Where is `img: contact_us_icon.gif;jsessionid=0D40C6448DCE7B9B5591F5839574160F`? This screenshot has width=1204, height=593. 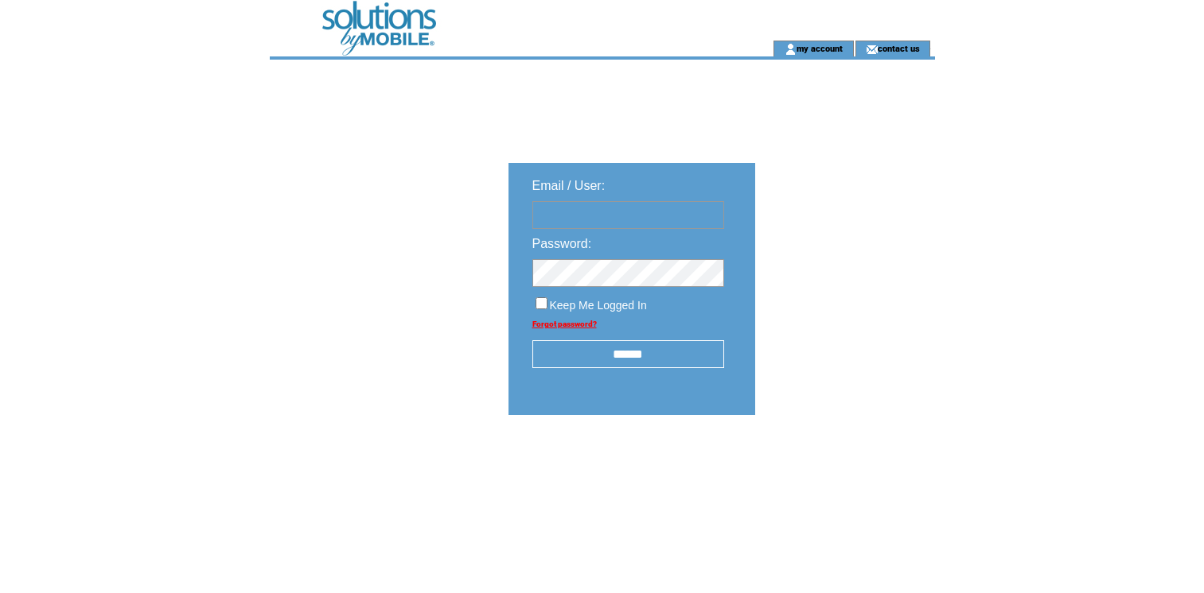 img: contact_us_icon.gif;jsessionid=0D40C6448DCE7B9B5591F5839574160F is located at coordinates (871, 49).